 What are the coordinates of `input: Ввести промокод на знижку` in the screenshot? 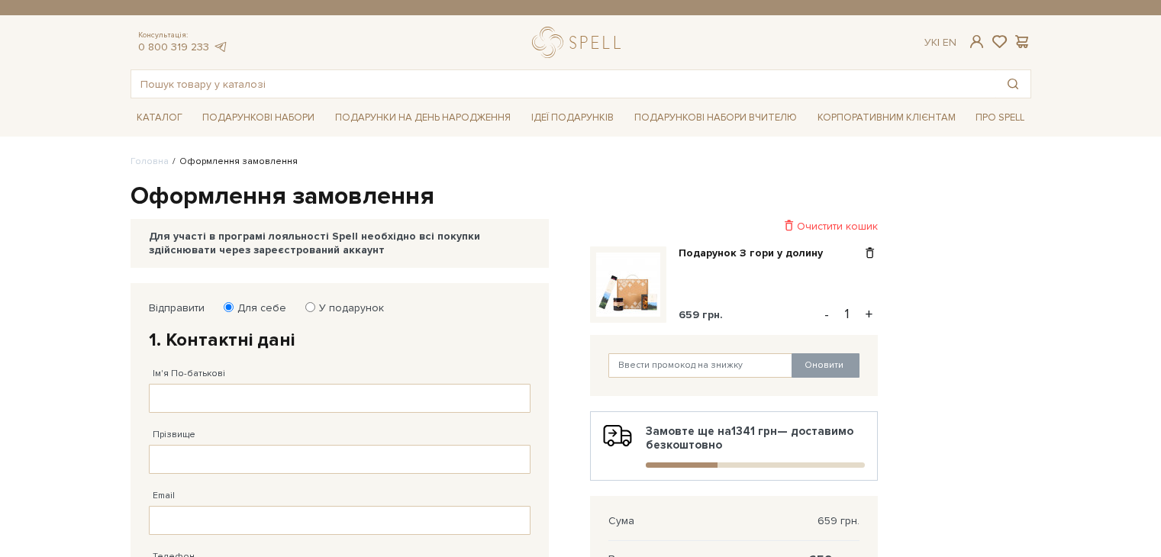 It's located at (701, 366).